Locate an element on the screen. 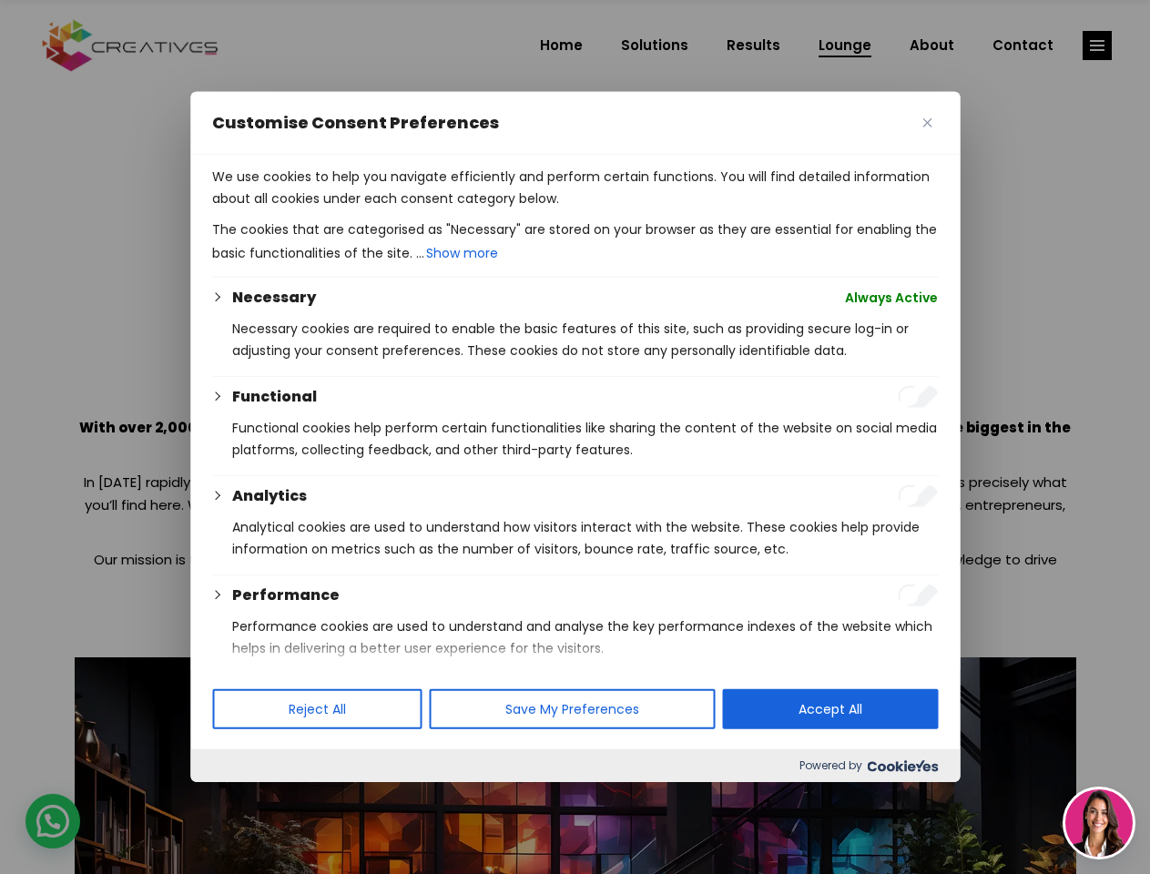  button: Accept All is located at coordinates (829, 709).